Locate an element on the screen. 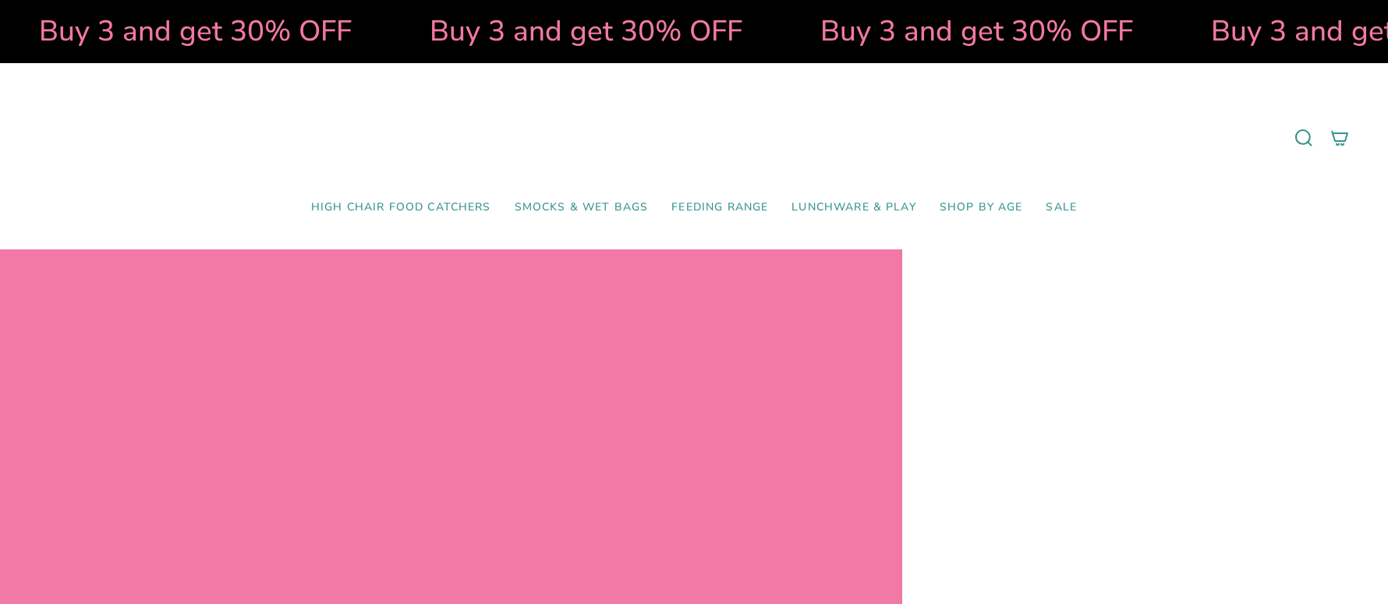 Image resolution: width=1388 pixels, height=604 pixels. span: Lunchware & Play is located at coordinates (853, 207).